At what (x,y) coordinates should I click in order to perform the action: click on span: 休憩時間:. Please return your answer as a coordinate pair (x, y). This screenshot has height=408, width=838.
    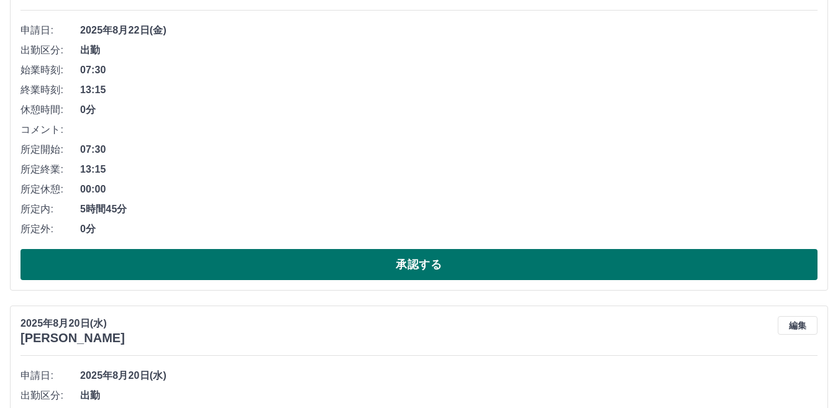
    Looking at the image, I should click on (50, 110).